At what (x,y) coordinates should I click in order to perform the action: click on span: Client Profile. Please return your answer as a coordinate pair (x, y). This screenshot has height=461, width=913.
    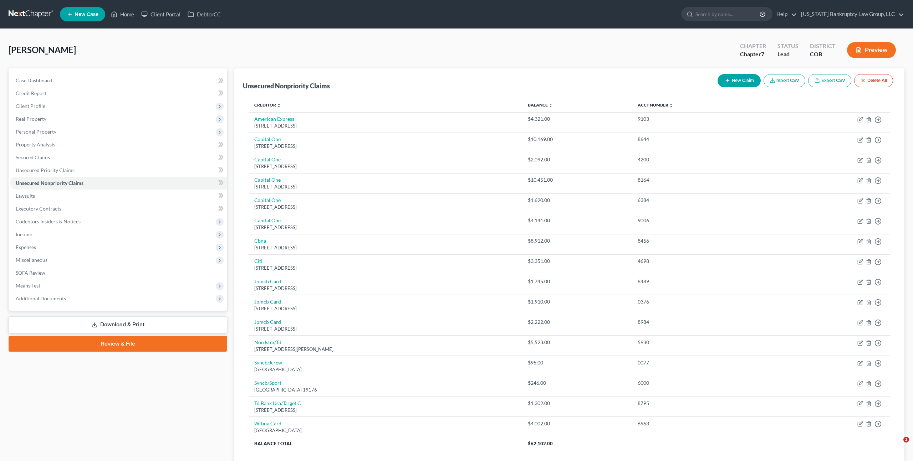
    Looking at the image, I should click on (30, 106).